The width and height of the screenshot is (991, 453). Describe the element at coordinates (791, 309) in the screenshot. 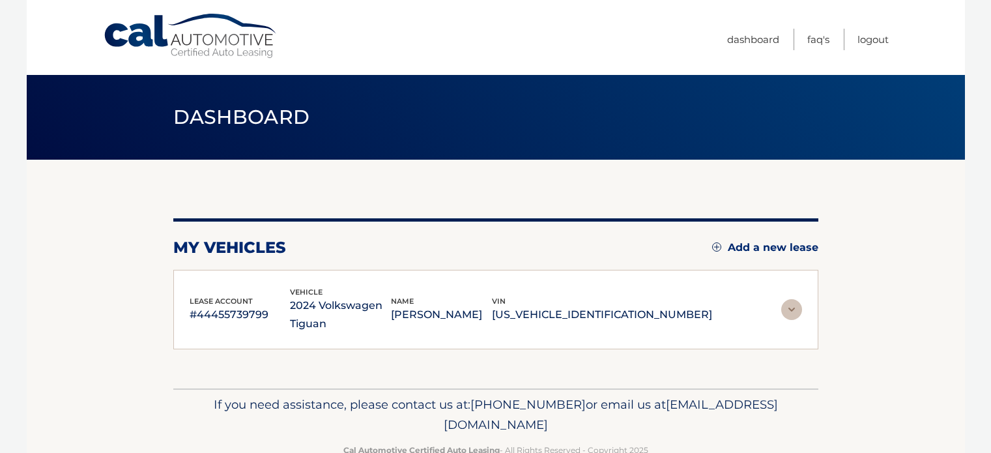

I see `img: accordion-rest.svg` at that location.